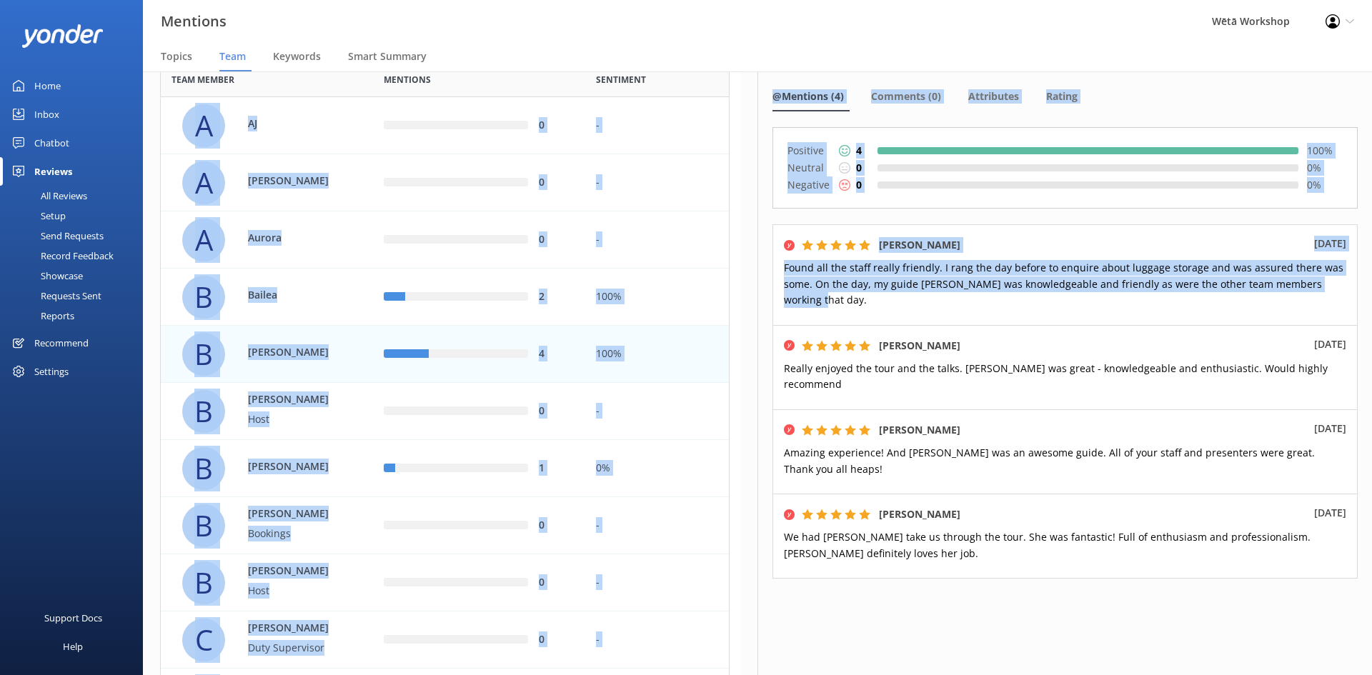 The width and height of the screenshot is (1372, 675). I want to click on div: Home, so click(47, 86).